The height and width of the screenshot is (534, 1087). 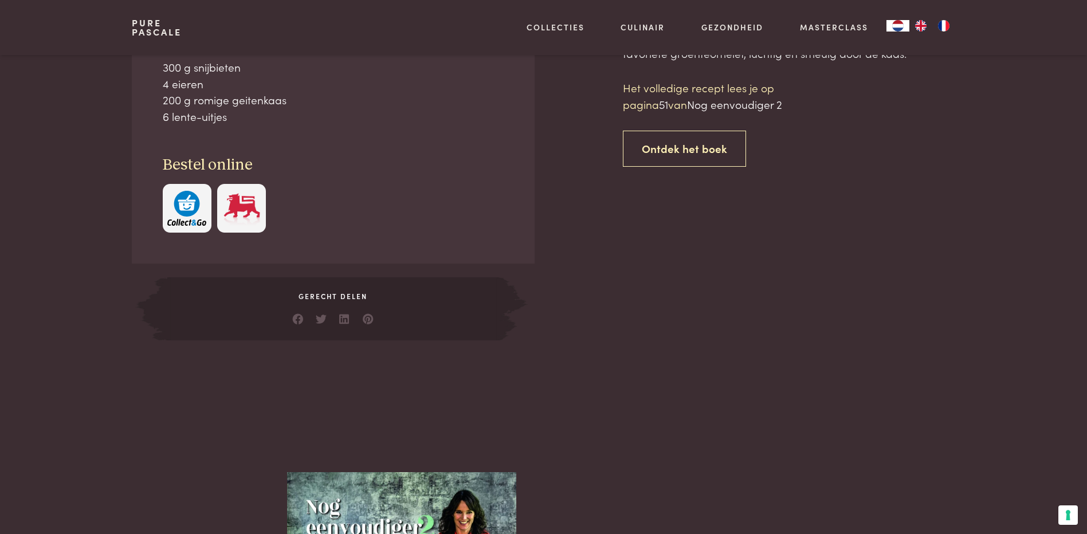 What do you see at coordinates (898, 26) in the screenshot?
I see `div: Language` at bounding box center [898, 26].